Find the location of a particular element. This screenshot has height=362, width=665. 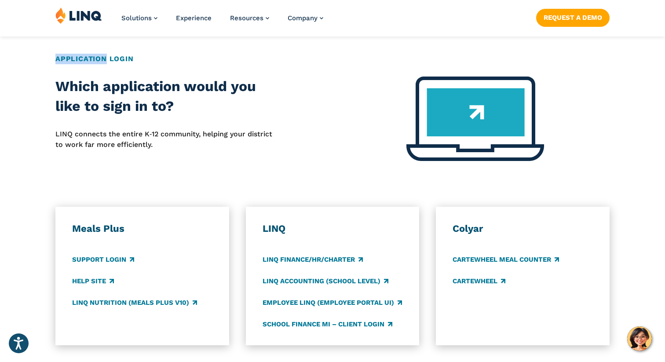

h3: Colyar is located at coordinates (523, 229).